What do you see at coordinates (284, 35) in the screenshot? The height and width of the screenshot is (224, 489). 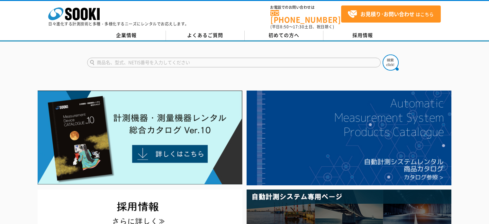 I see `span: 初めての方へ` at bounding box center [284, 35].